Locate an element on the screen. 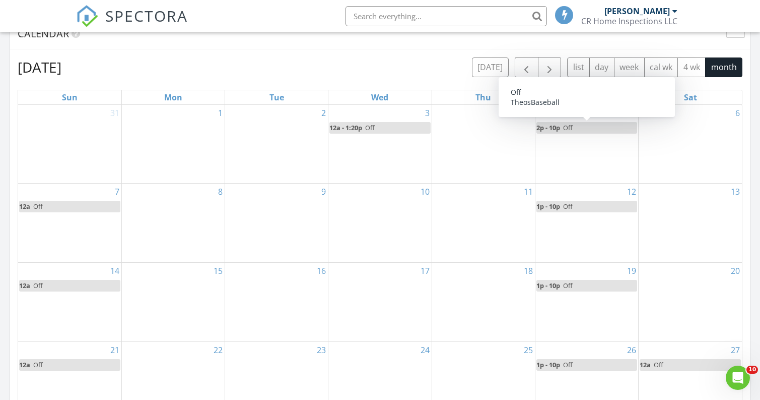 This screenshot has height=400, width=760. a: Go to September 22, 2025 is located at coordinates (218, 350).